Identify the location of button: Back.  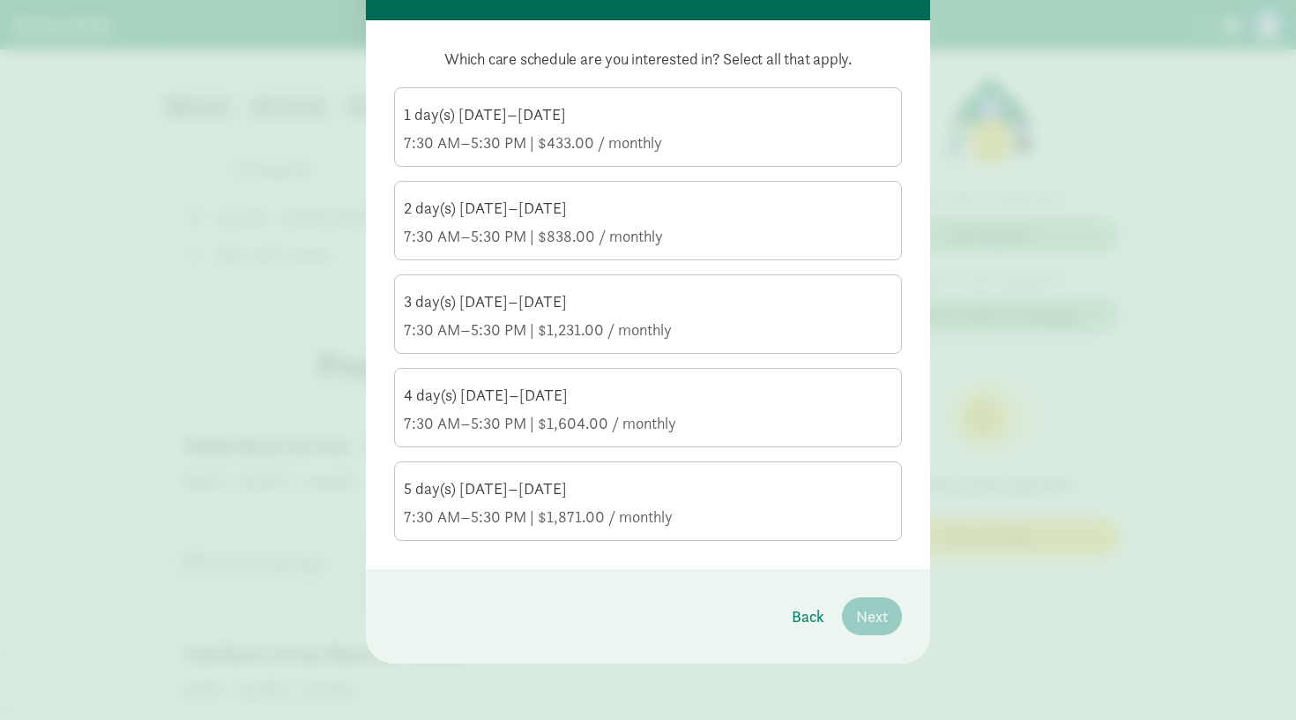
(808, 615).